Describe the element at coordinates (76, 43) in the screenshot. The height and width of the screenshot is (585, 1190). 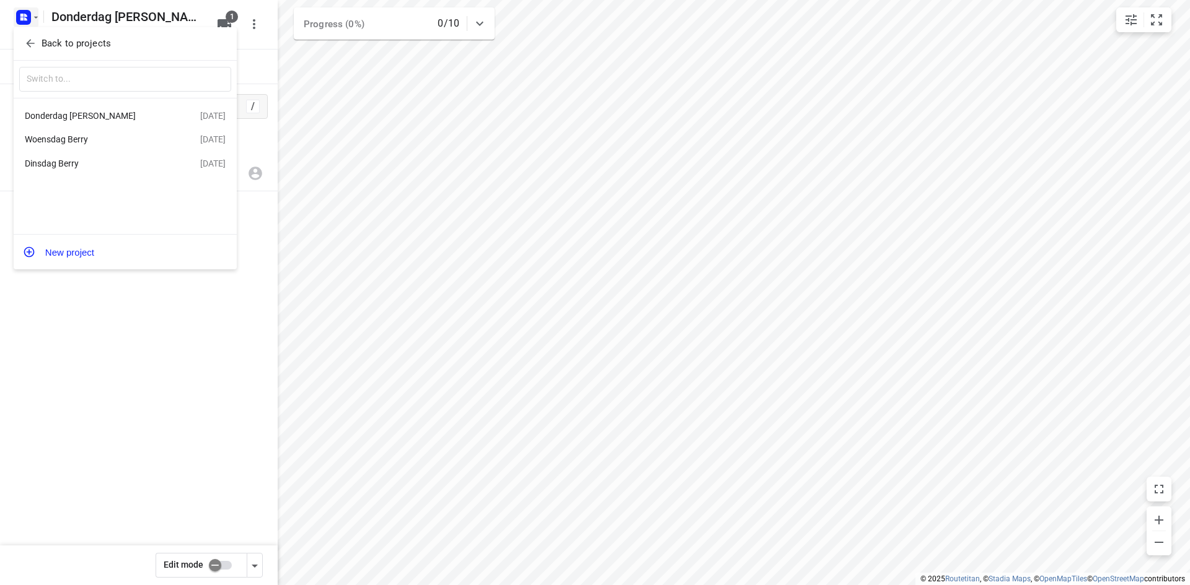
I see `p: Back to projects` at that location.